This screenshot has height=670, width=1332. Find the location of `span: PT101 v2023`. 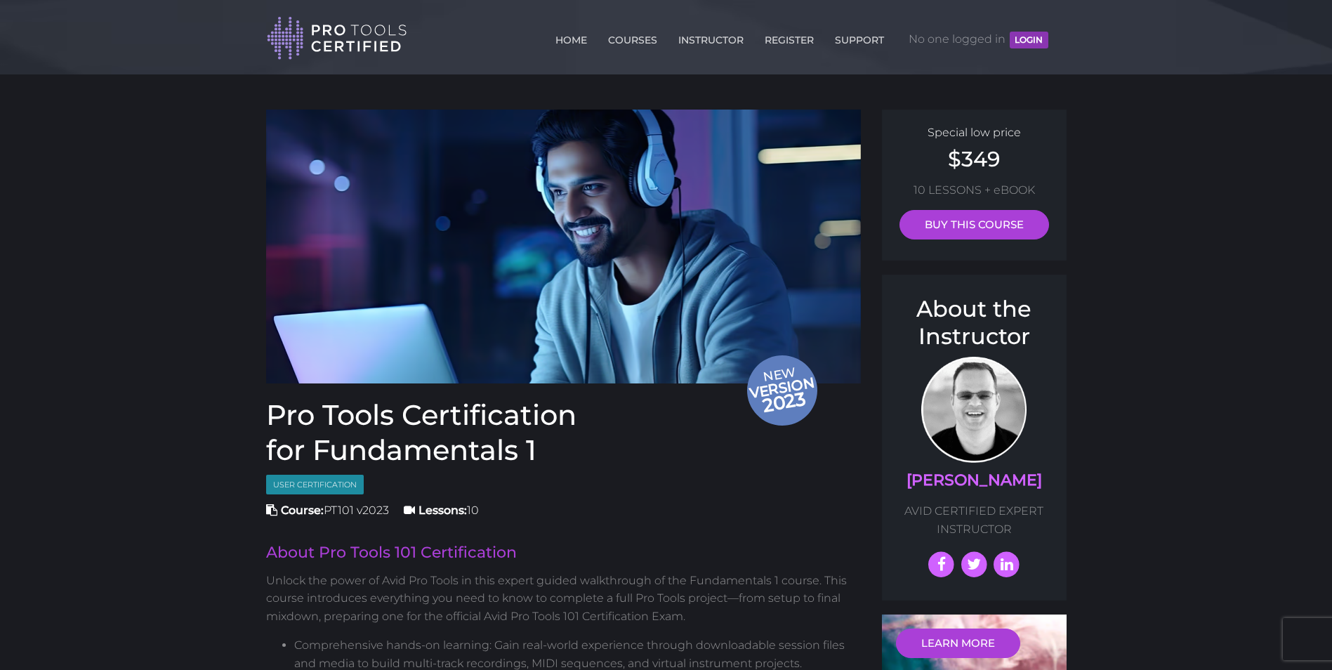

span: PT101 v2023 is located at coordinates (327, 510).